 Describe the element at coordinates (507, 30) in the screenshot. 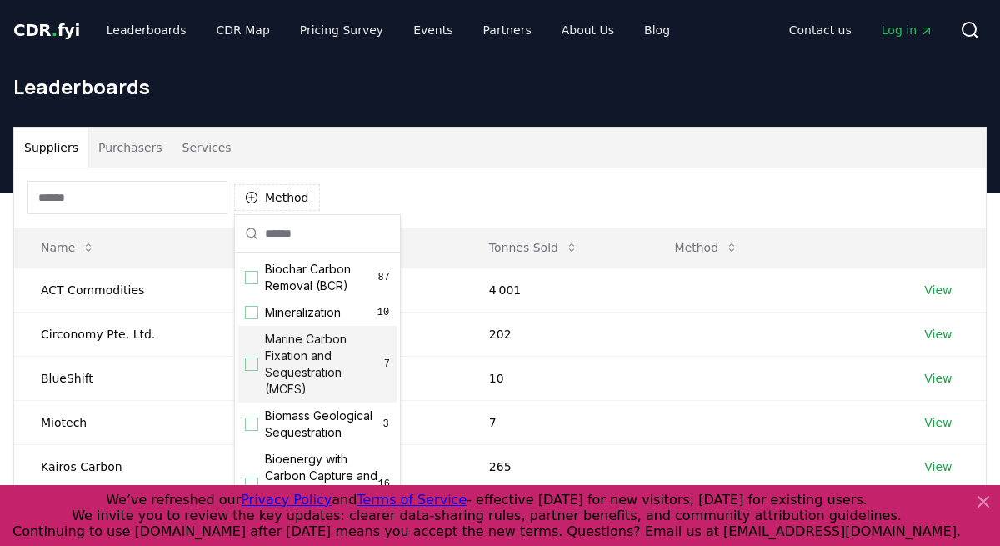

I see `a: Partners` at that location.